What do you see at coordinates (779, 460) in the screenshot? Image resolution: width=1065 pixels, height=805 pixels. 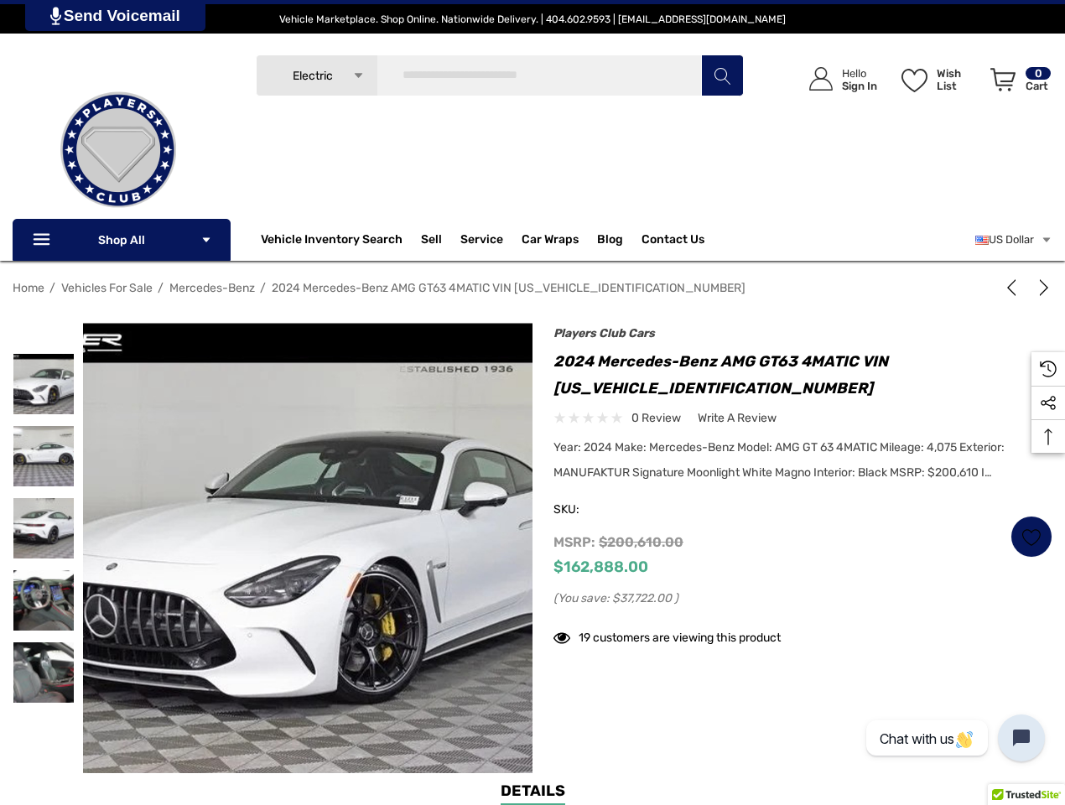 I see `span: Year: 2024 Make: Mercedes-Benz Model: AMG GT 63 4MATIC Mileage: 4,075 Exterior: MANUFAKTUR Signat...` at bounding box center [779, 460].